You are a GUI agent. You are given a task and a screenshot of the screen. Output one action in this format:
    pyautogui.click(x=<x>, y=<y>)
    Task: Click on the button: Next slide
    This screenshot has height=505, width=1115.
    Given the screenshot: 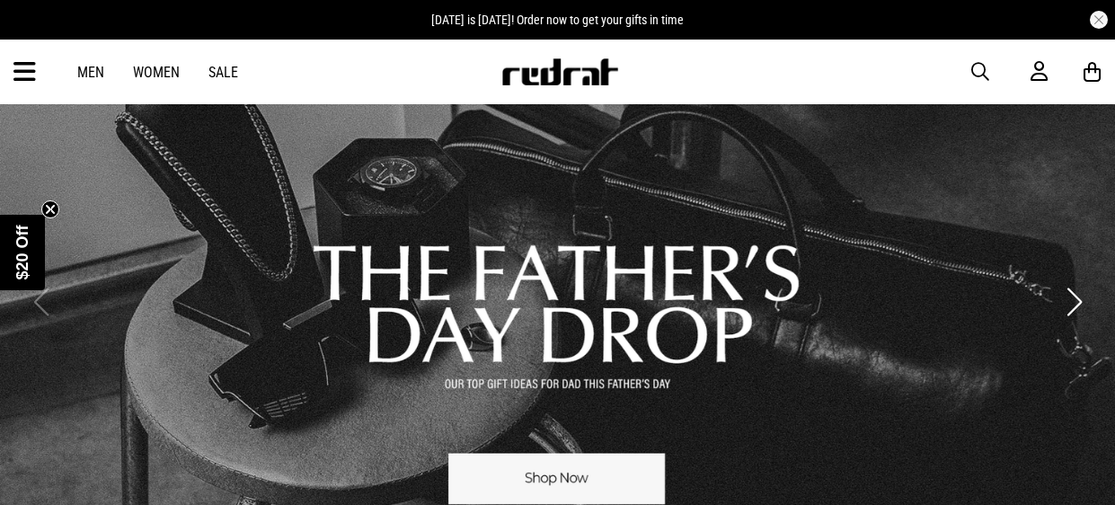 What is the action you would take?
    pyautogui.click(x=1073, y=302)
    